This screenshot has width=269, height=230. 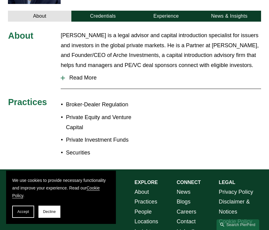 I want to click on span: About, so click(x=20, y=36).